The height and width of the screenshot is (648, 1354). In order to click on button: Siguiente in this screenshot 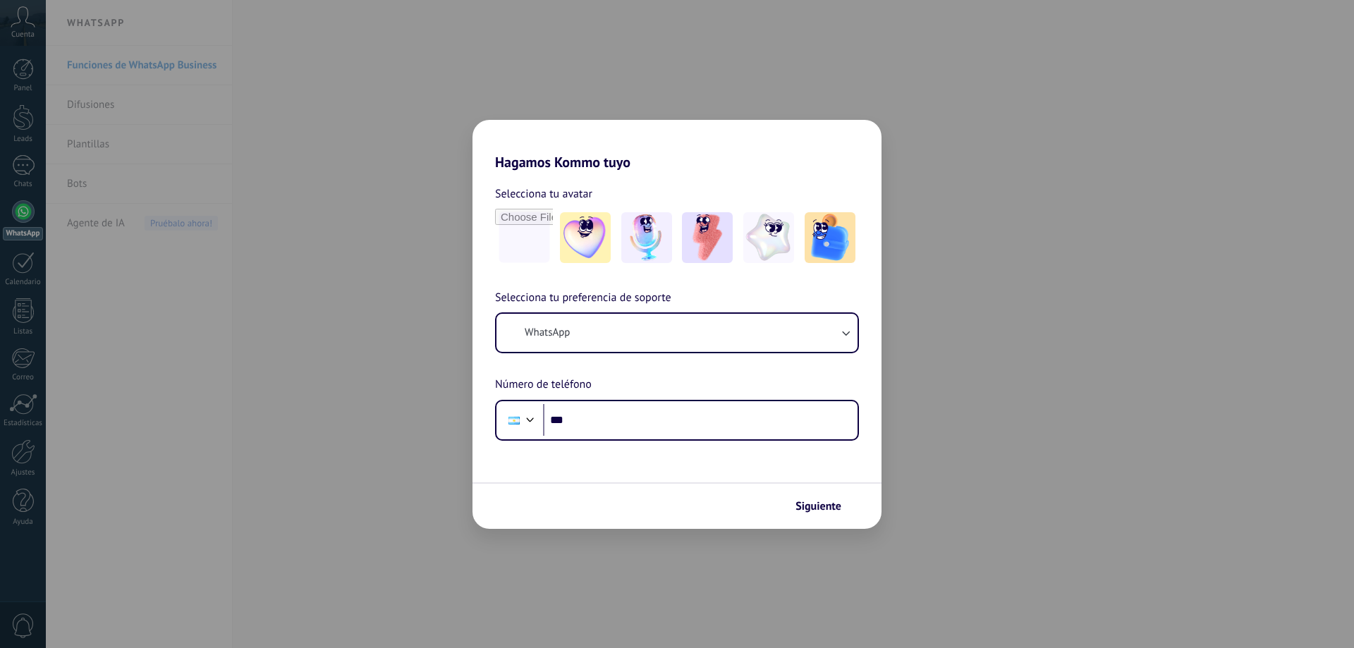, I will do `click(825, 506)`.